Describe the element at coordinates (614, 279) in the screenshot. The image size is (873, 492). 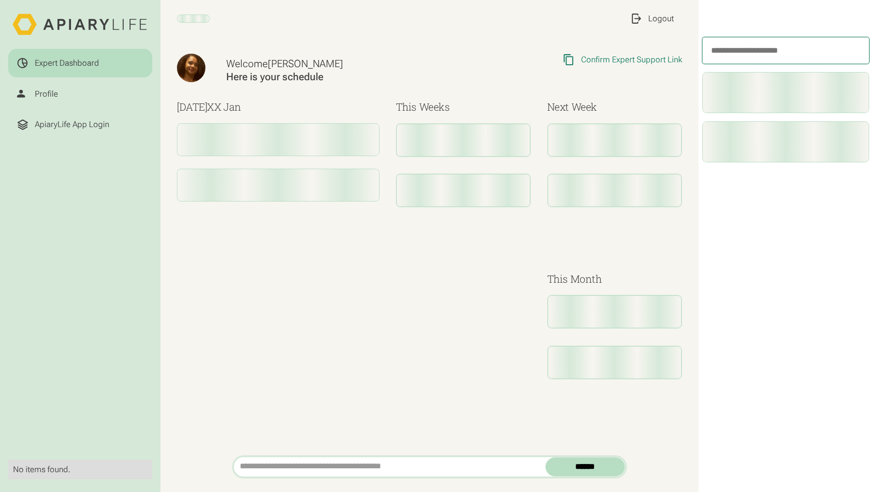
I see `h3: This Month` at that location.